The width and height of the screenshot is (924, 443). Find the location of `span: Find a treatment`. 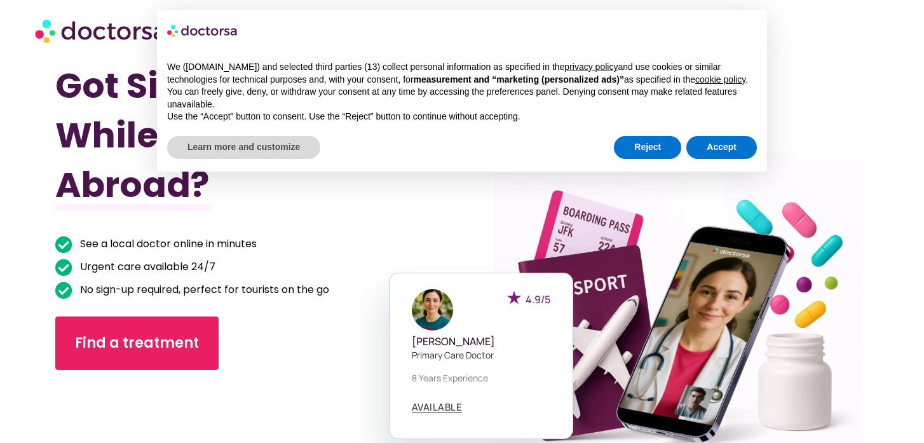

span: Find a treatment is located at coordinates (137, 343).